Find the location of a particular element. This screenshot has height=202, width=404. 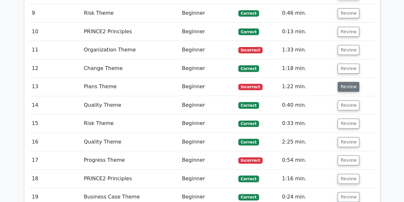

td: 0:13 min. is located at coordinates (307, 32).